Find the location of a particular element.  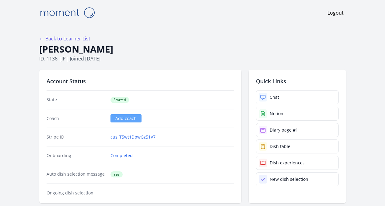

dt: Ongoing dish selection is located at coordinates (76, 193).